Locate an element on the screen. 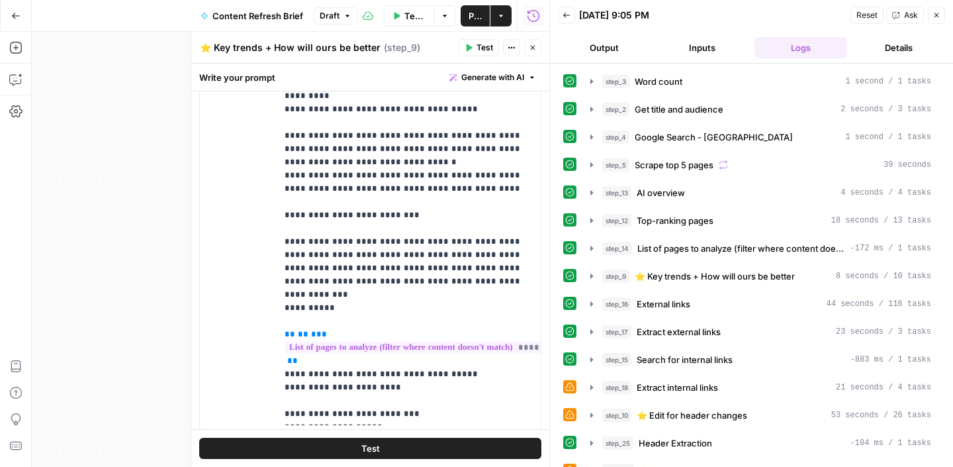  span: step_10 is located at coordinates (617, 415).